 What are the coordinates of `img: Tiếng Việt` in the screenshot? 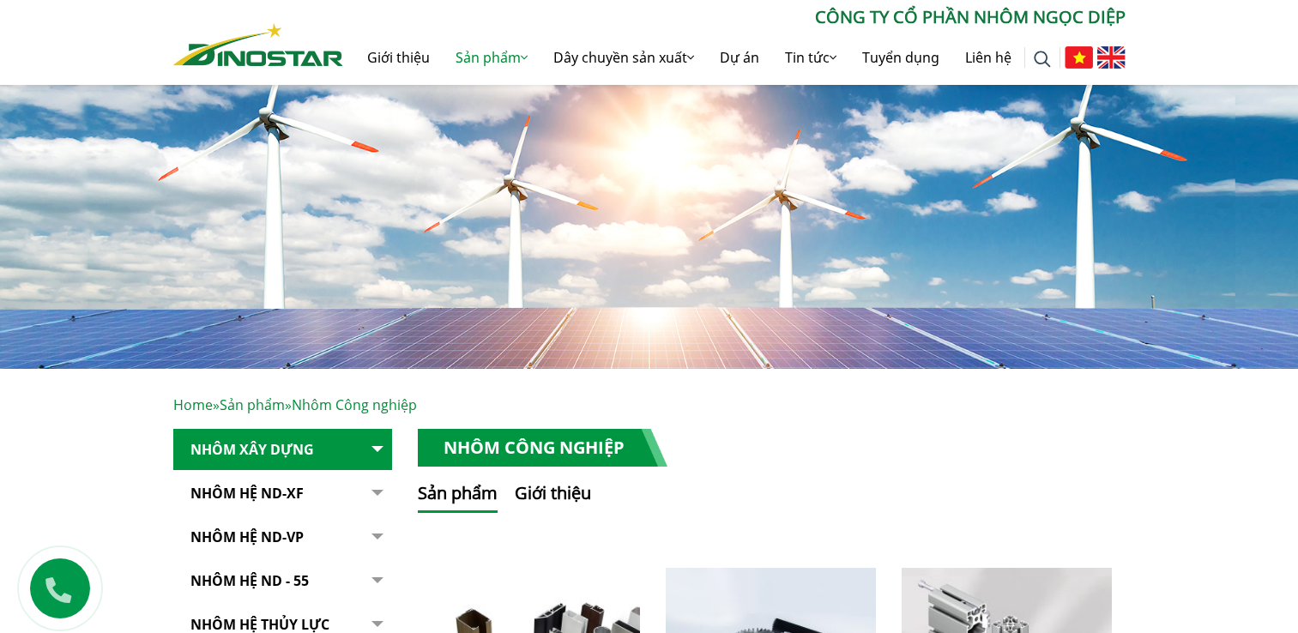 It's located at (1079, 57).